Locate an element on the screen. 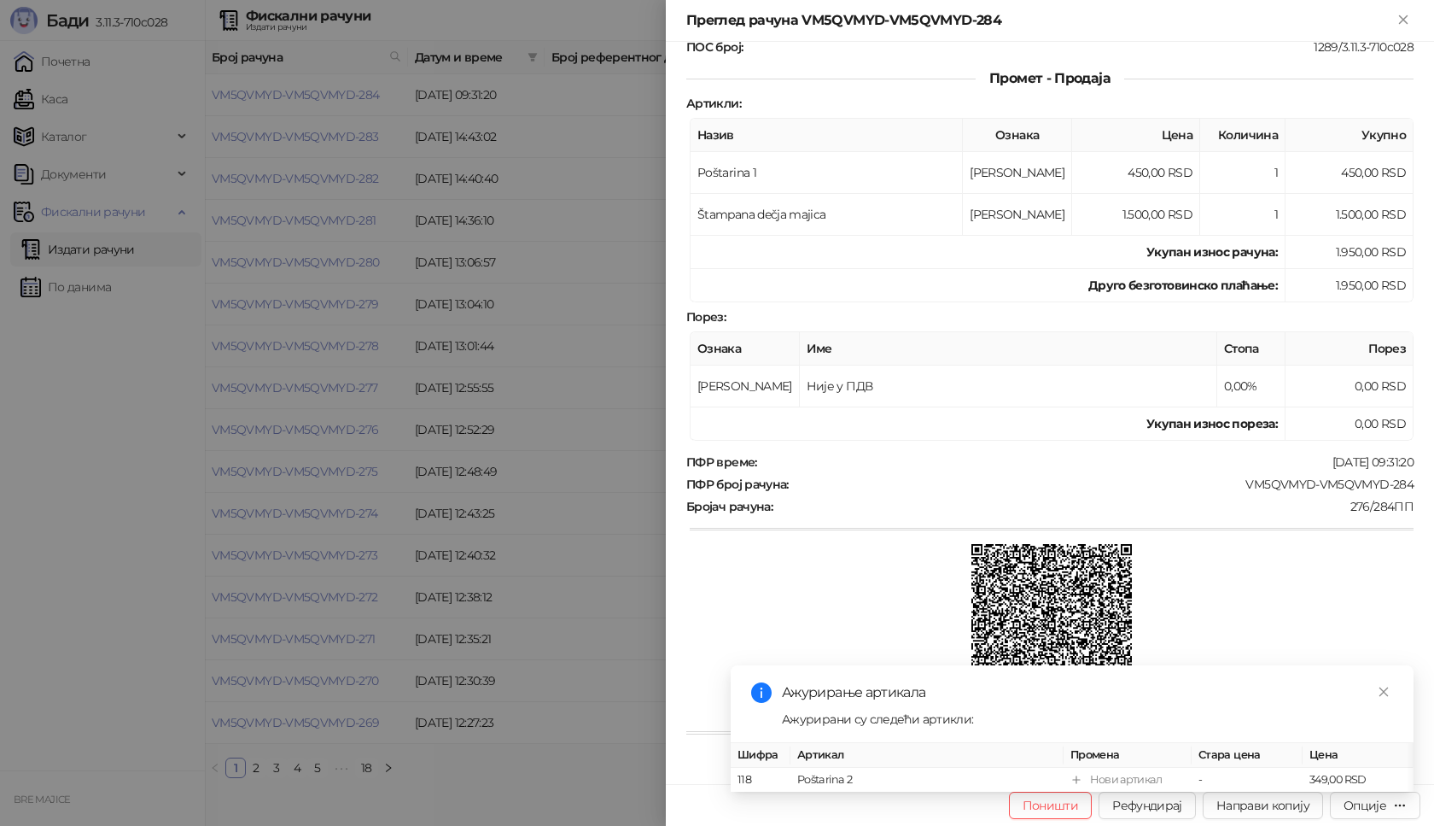 This screenshot has height=826, width=1434. th: Порез is located at coordinates (1350, 348).